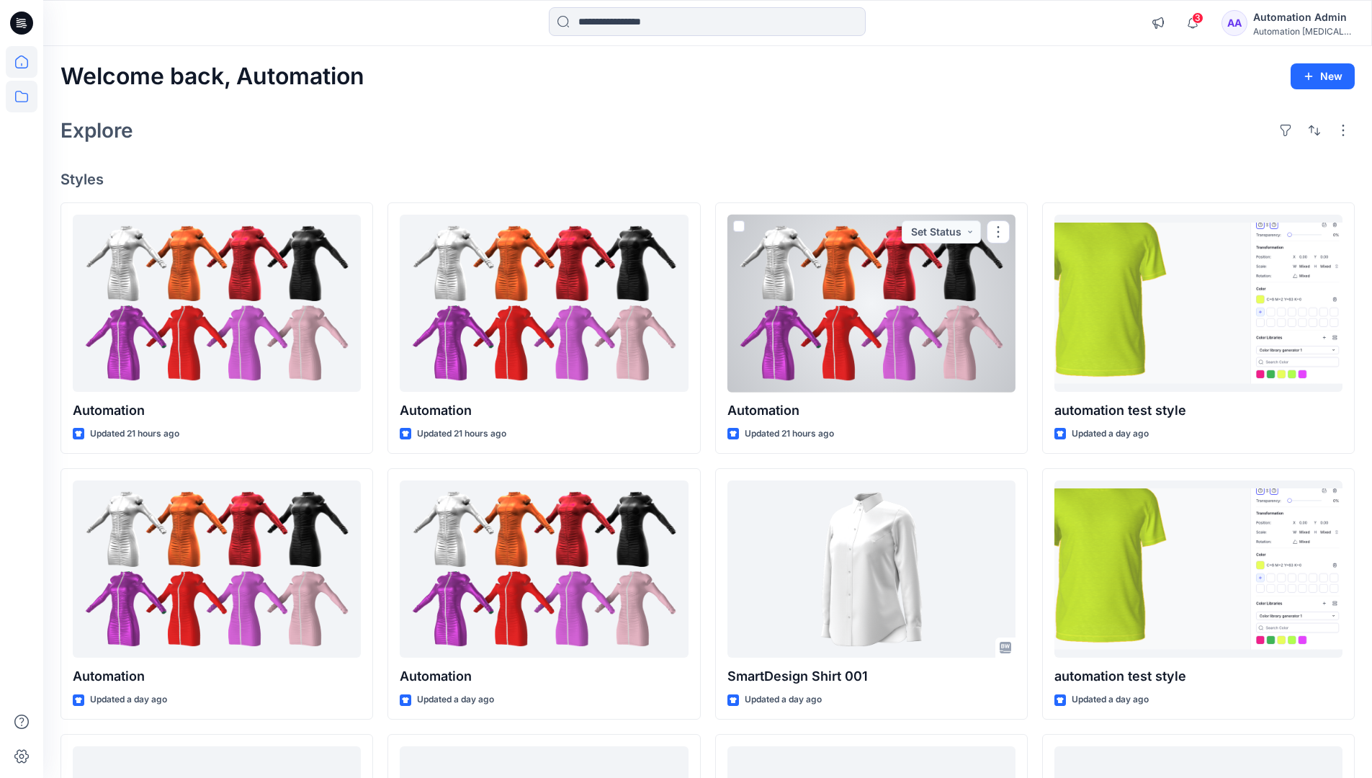  I want to click on h2: Welcome back, Automation, so click(212, 76).